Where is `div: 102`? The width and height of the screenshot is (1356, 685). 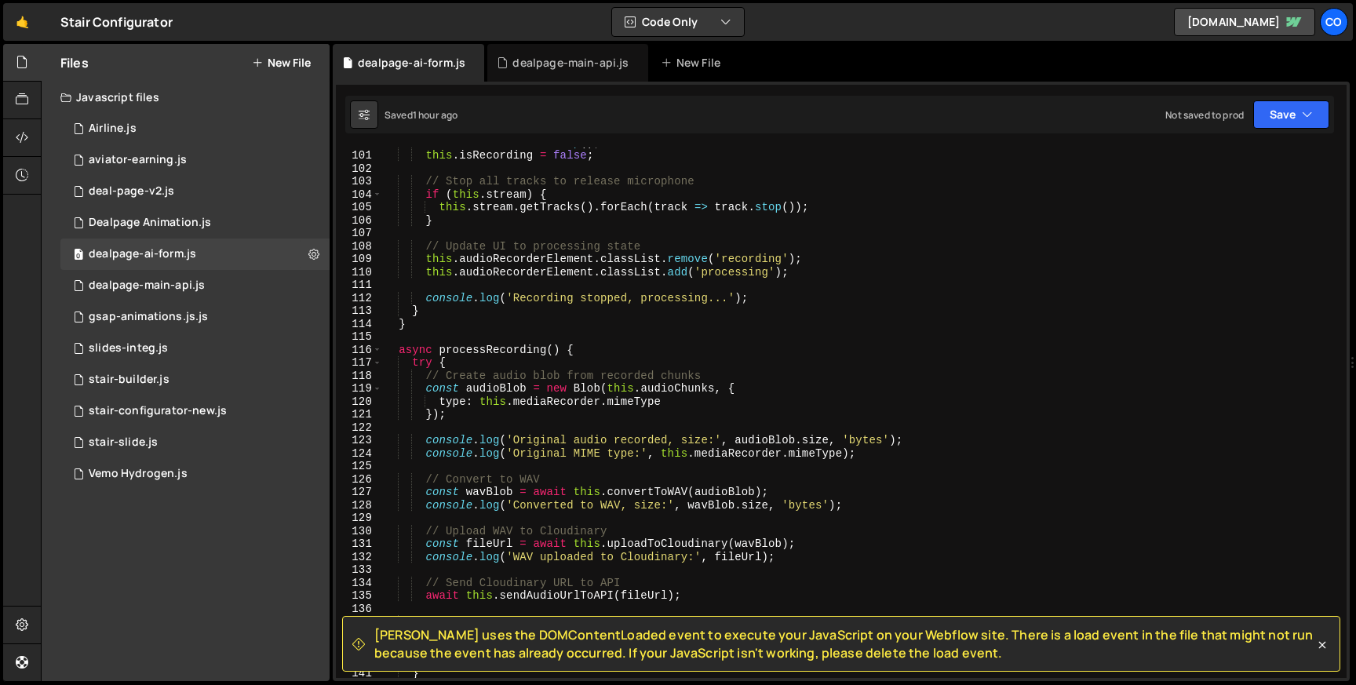
div: 102 is located at coordinates (359, 169).